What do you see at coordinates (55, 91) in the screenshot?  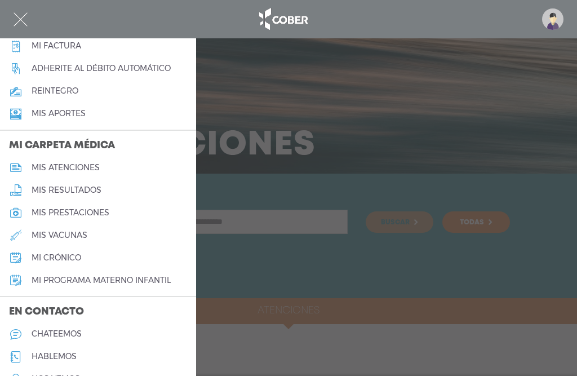 I see `h5: reintegro` at bounding box center [55, 91].